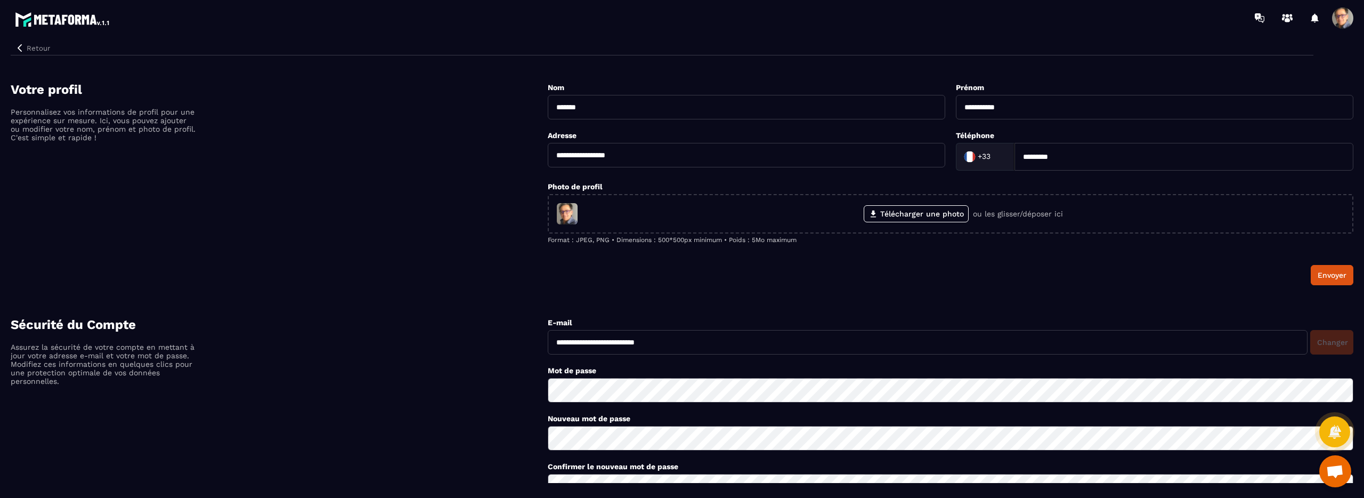 This screenshot has width=1364, height=498. Describe the element at coordinates (279, 89) in the screenshot. I see `h4: Votre profil` at that location.